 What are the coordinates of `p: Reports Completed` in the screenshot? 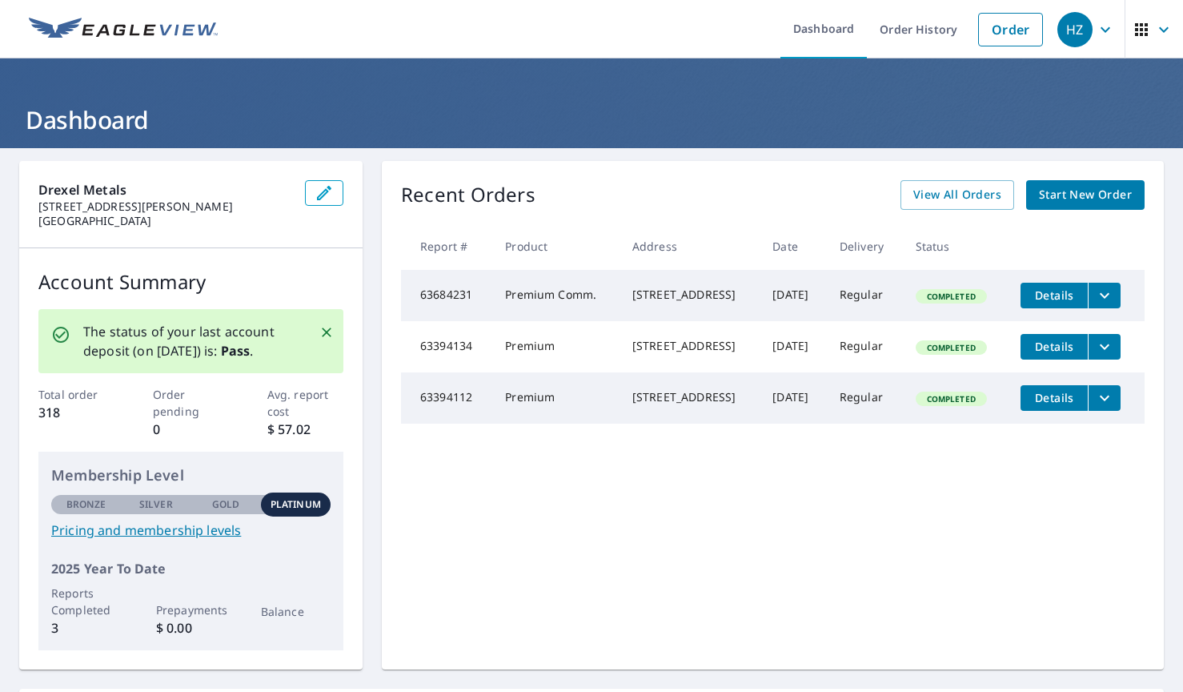 It's located at (86, 601).